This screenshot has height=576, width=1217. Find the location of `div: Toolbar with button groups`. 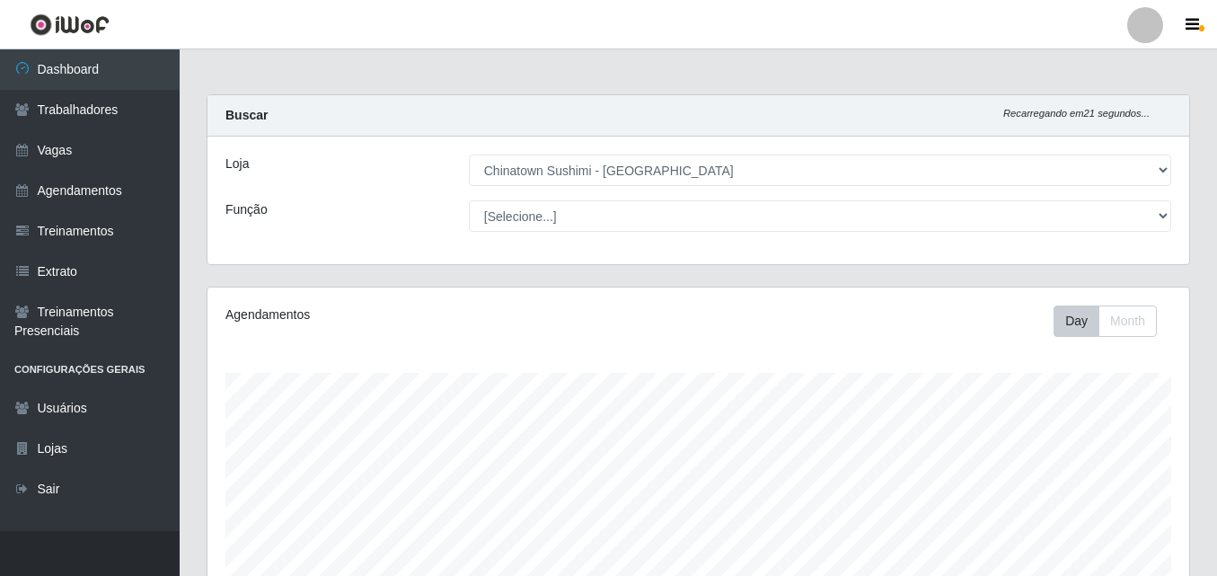

div: Toolbar with button groups is located at coordinates (1112, 321).